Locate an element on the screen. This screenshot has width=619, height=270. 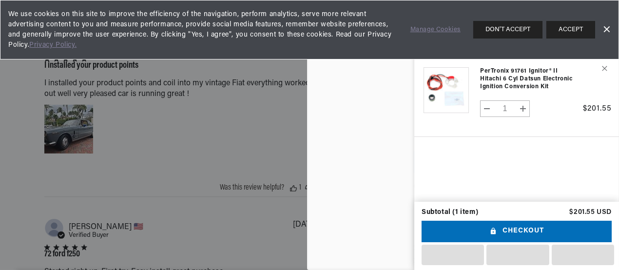
button: ACCEPT is located at coordinates (571, 30).